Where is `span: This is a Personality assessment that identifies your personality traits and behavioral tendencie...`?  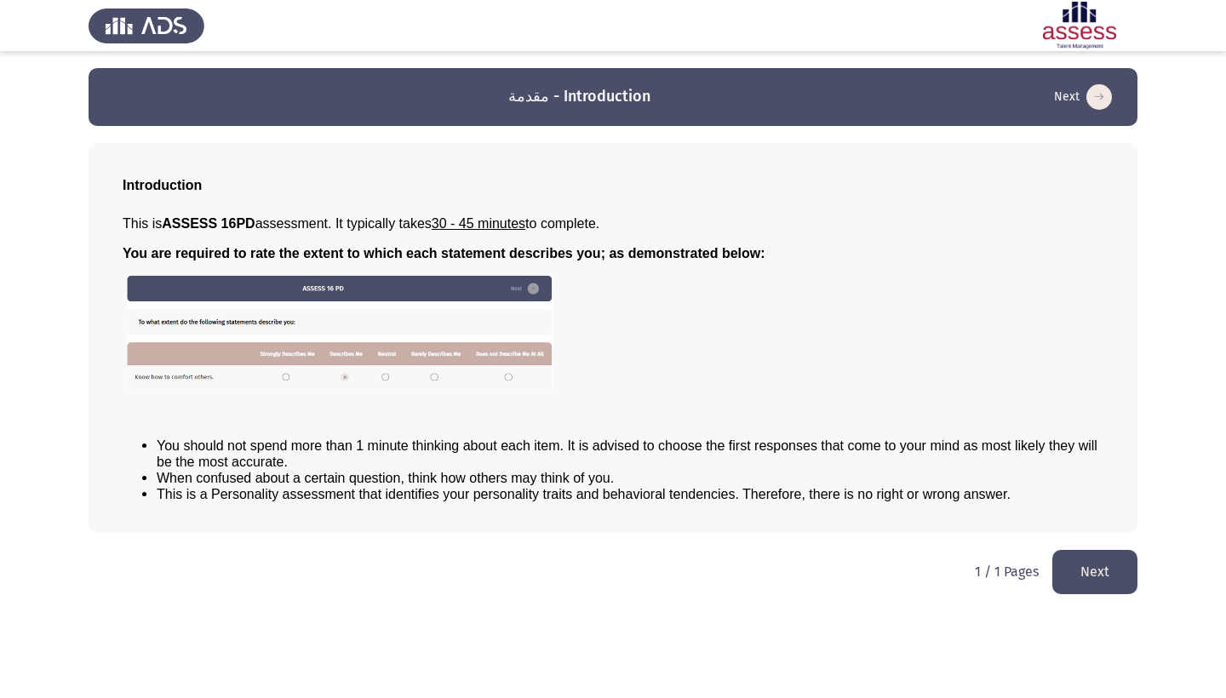 span: This is a Personality assessment that identifies your personality traits and behavioral tendencie... is located at coordinates (583, 494).